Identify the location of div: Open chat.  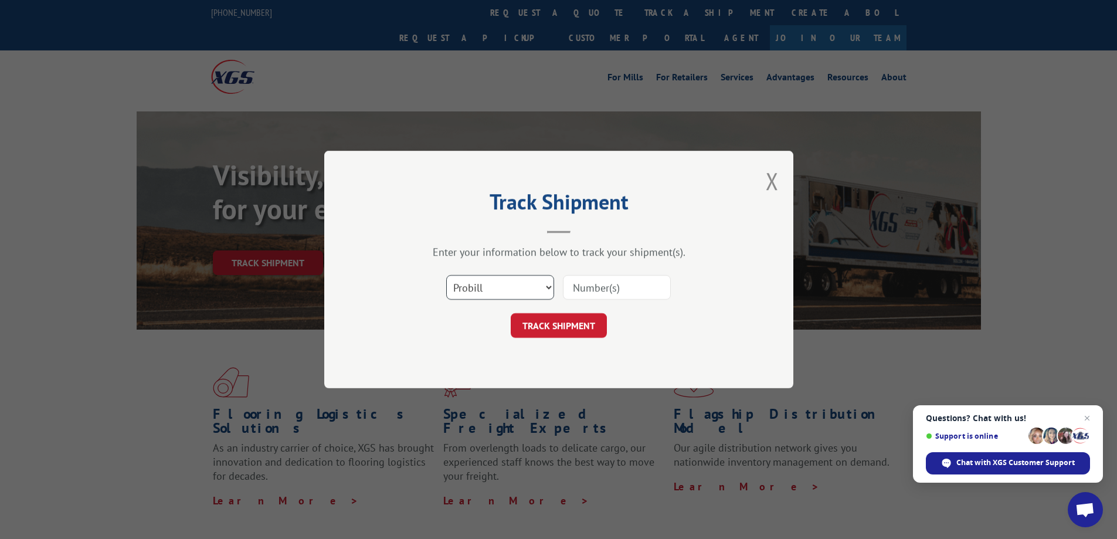
(1086, 510).